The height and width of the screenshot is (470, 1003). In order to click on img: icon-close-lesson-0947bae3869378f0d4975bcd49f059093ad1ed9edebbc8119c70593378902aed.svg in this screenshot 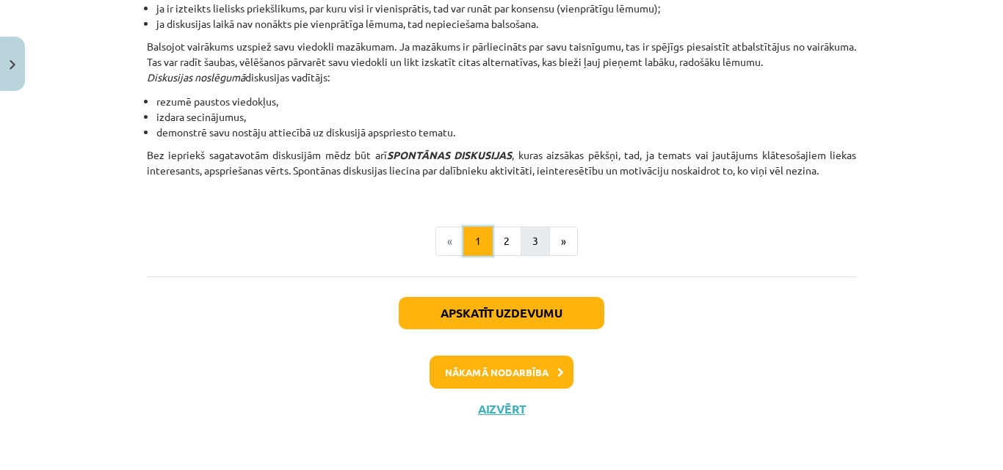, I will do `click(12, 65)`.